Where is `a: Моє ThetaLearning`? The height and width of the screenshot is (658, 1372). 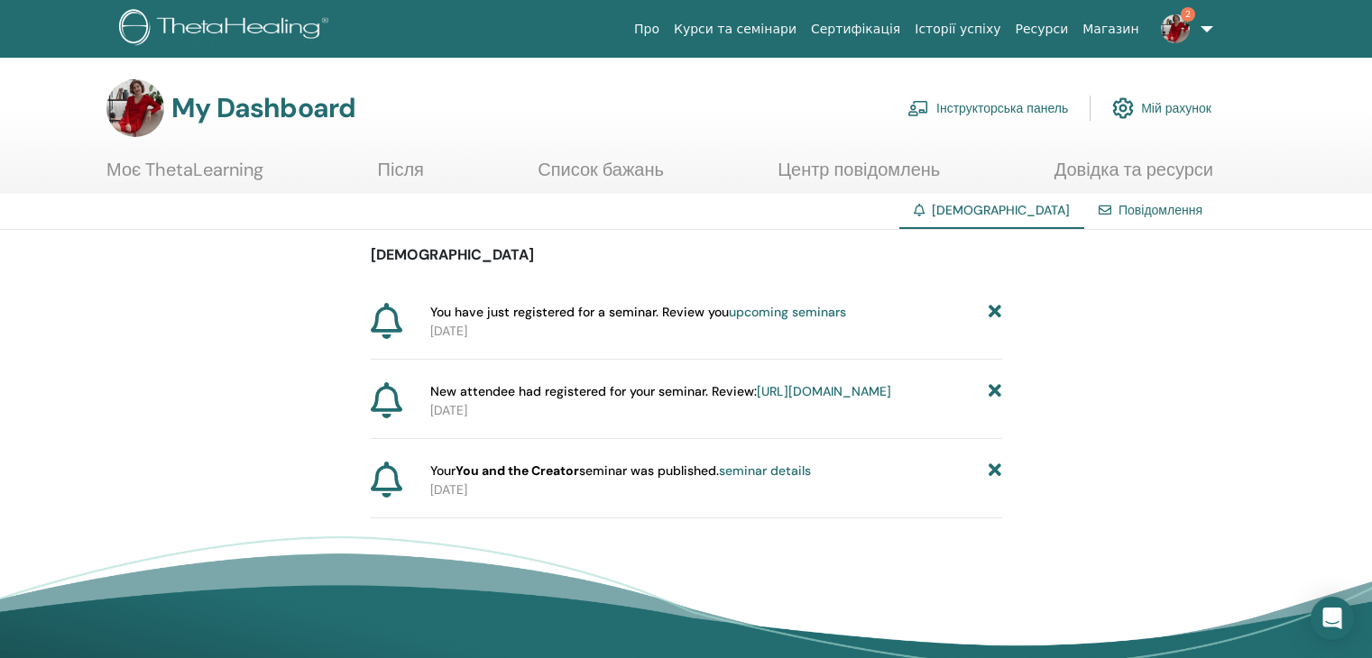 a: Моє ThetaLearning is located at coordinates (185, 176).